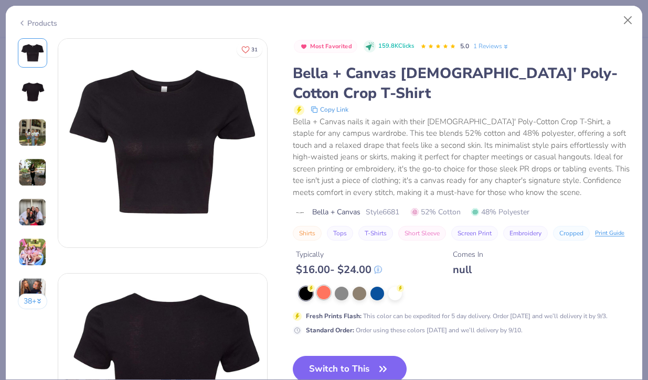  I want to click on img: brand logo, so click(299, 213).